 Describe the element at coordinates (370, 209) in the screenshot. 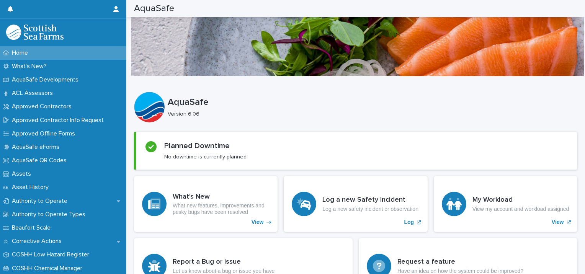

I see `p: Log a new safety incident or observation` at that location.